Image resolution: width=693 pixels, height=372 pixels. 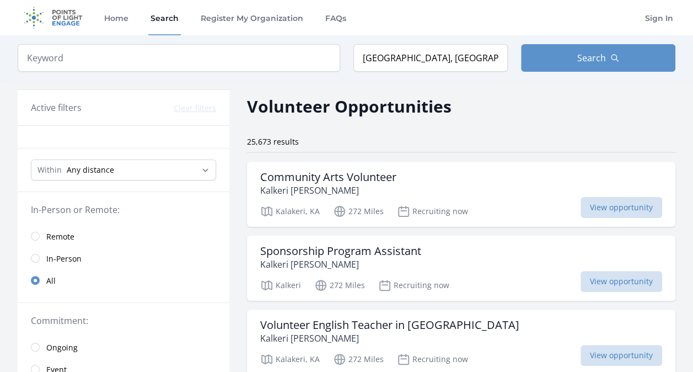 I want to click on span: All, so click(x=51, y=281).